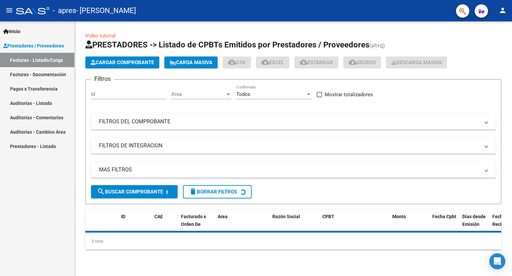 The image size is (512, 276). Describe the element at coordinates (294, 169) in the screenshot. I see `mat-expansion-panel-header: MAS FILTROS` at that location.